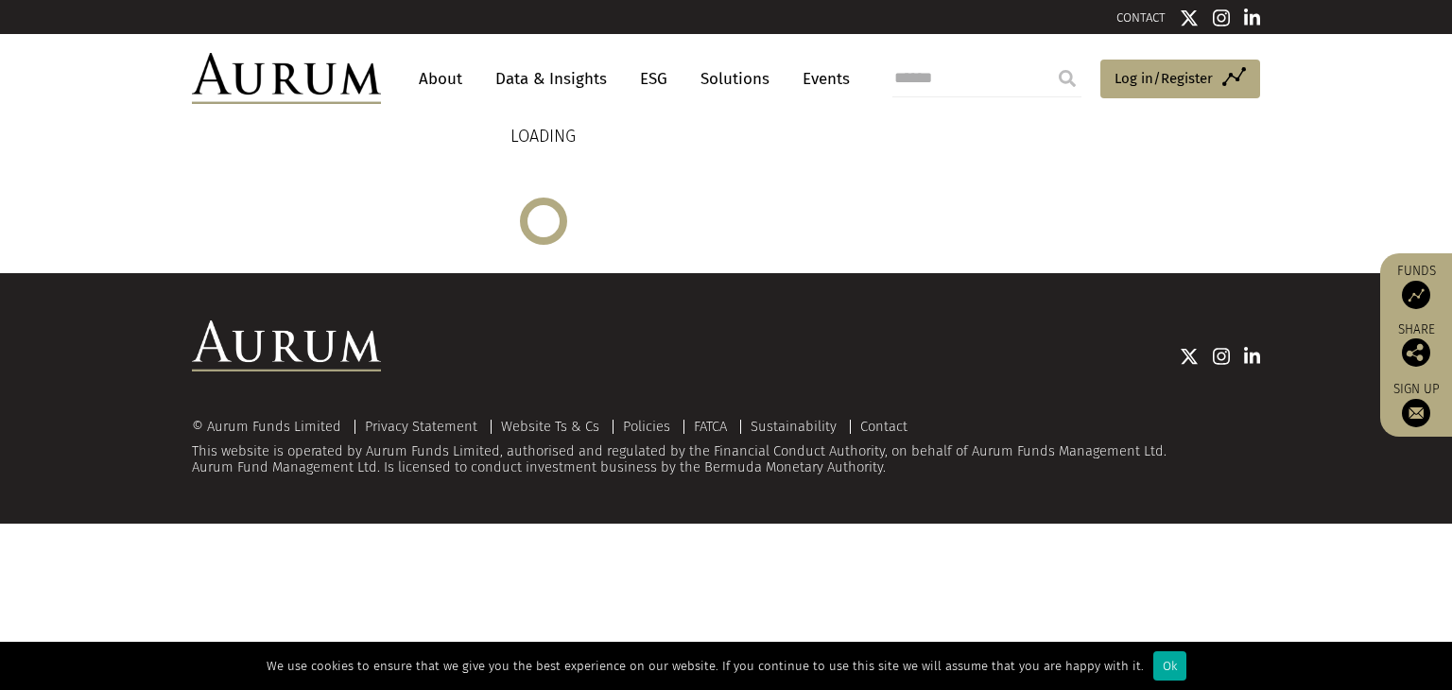 The image size is (1452, 690). I want to click on p: LOADING, so click(543, 136).